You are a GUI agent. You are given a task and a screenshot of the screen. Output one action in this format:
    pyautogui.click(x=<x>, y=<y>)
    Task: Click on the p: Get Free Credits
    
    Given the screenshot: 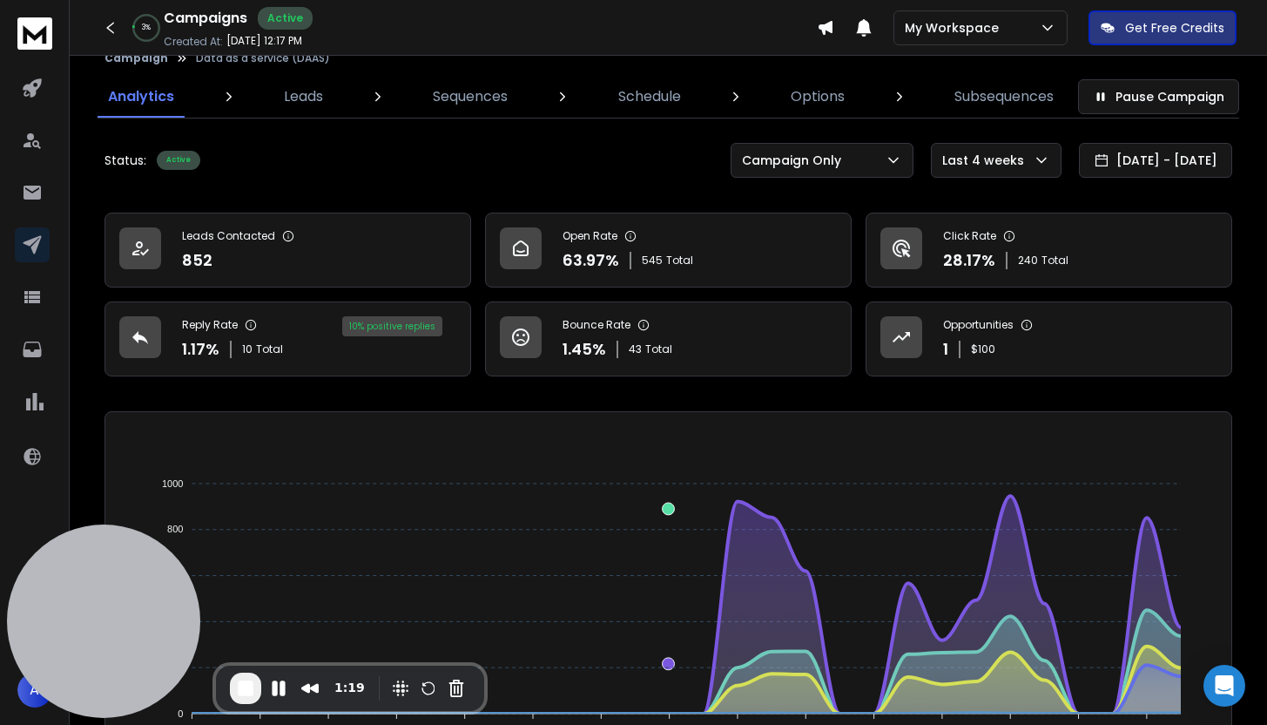 What is the action you would take?
    pyautogui.click(x=1175, y=28)
    